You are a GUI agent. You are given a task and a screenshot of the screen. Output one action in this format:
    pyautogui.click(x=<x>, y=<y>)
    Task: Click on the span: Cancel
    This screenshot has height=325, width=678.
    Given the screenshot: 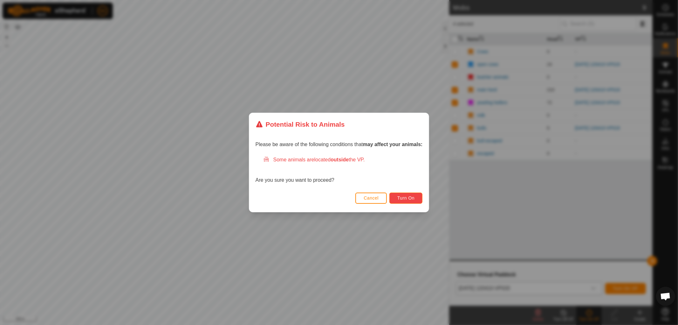 What is the action you would take?
    pyautogui.click(x=371, y=198)
    